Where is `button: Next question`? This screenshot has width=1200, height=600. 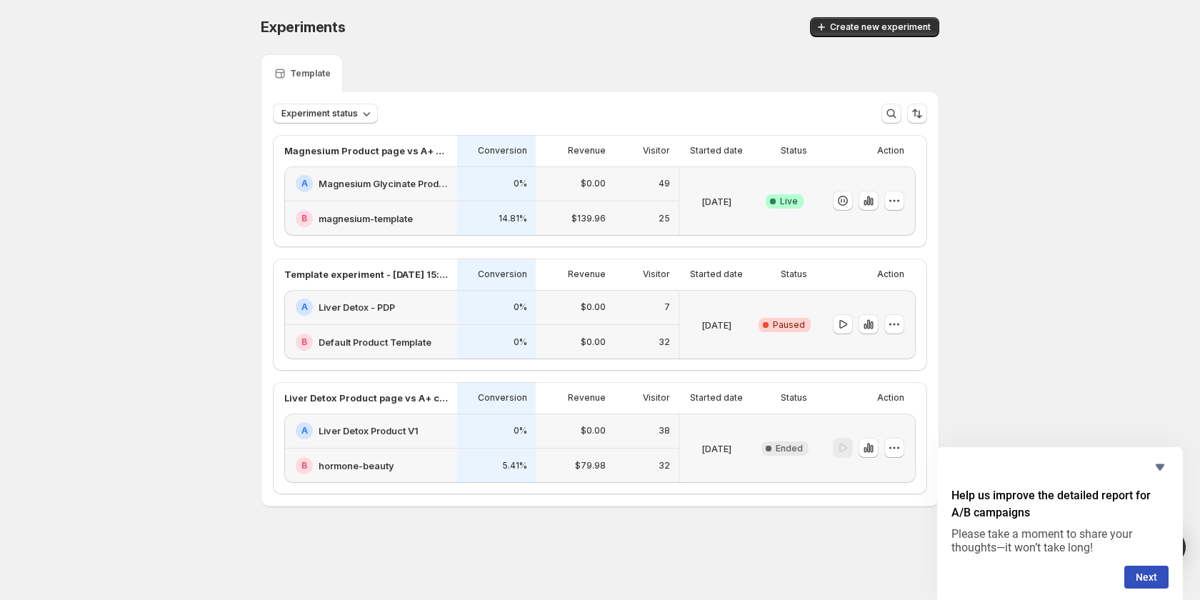 button: Next question is located at coordinates (1146, 577).